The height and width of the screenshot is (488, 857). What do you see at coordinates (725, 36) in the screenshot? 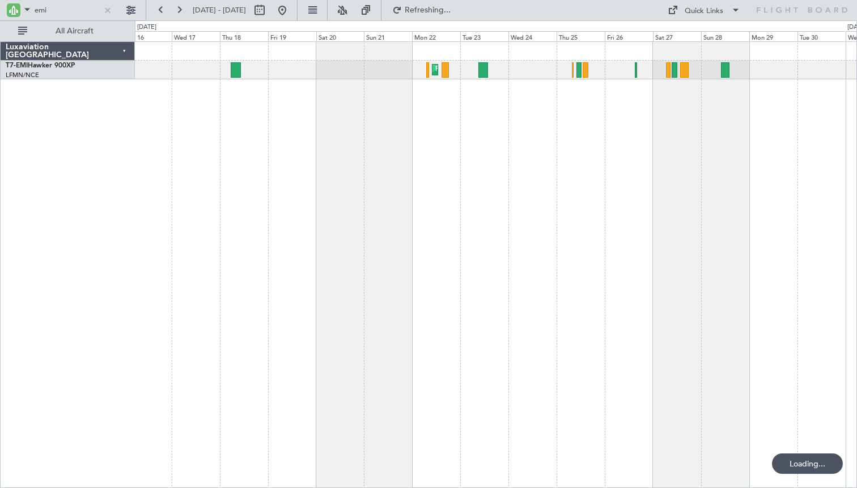
I see `div: Sun 28` at bounding box center [725, 36].